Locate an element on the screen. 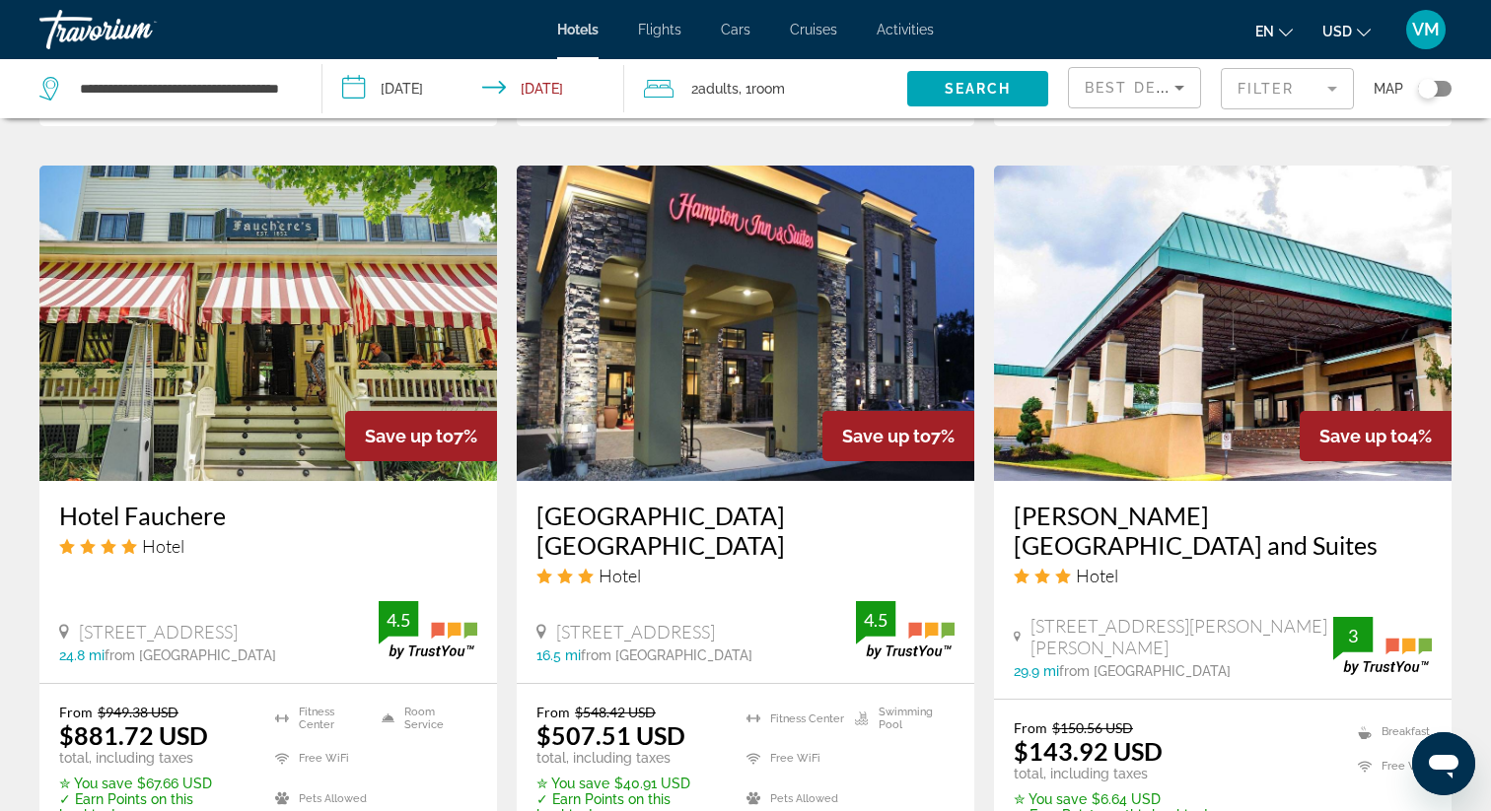 The image size is (1491, 811). a: Hotel Fauchere is located at coordinates (268, 516).